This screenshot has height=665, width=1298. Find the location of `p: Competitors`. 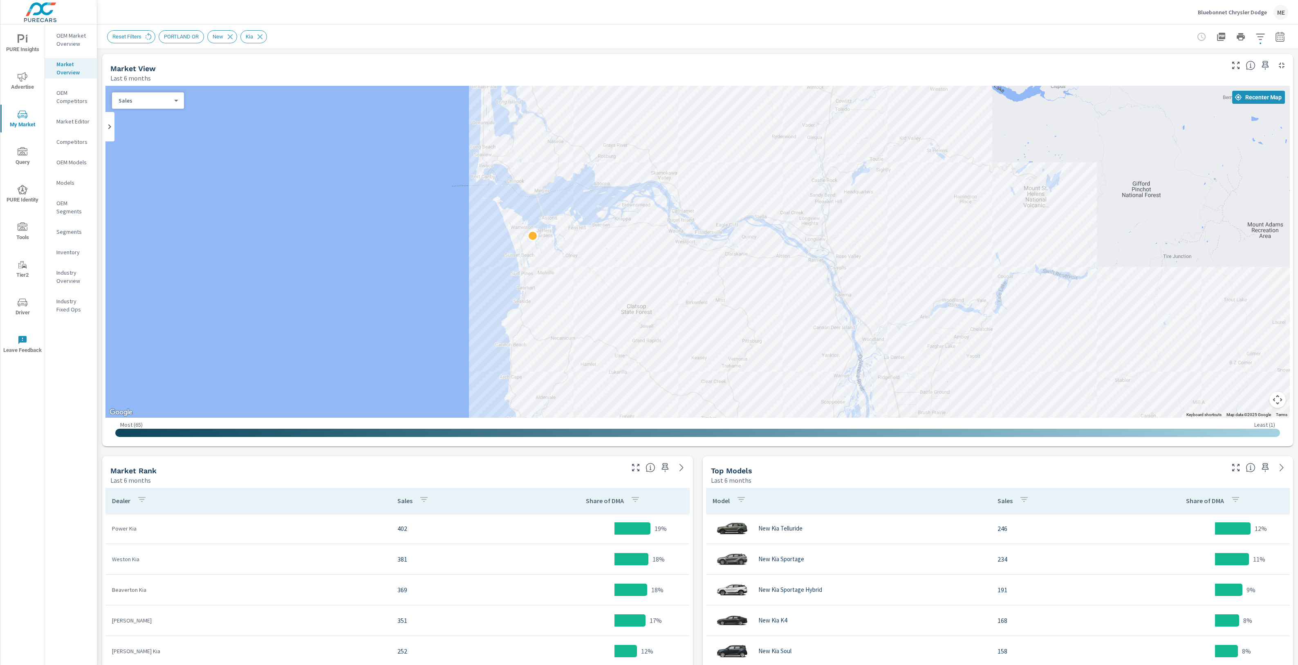

p: Competitors is located at coordinates (73, 142).